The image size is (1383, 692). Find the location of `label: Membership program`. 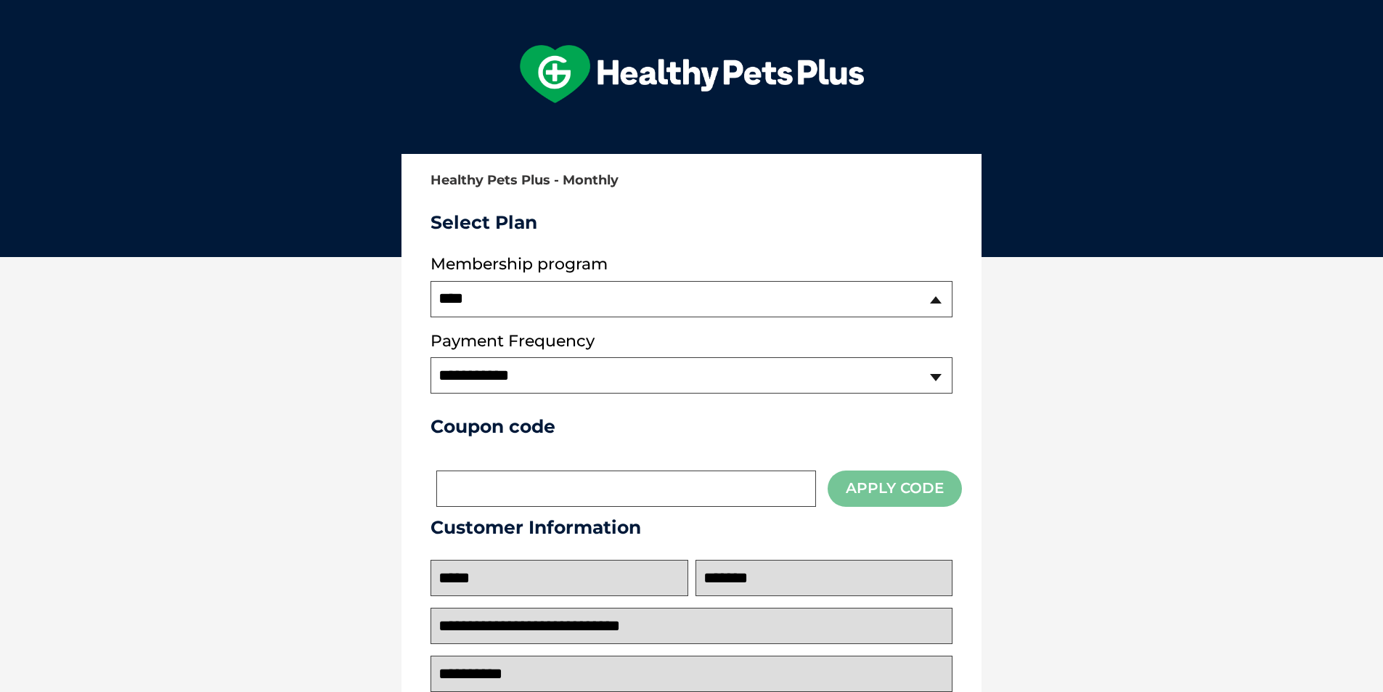

label: Membership program is located at coordinates (691, 264).